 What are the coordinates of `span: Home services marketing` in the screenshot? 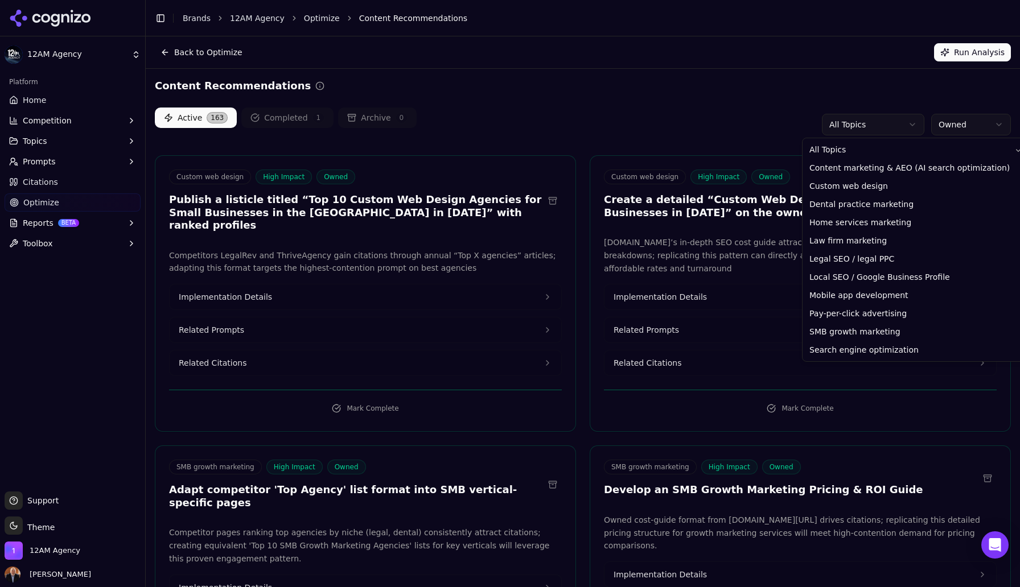 It's located at (860, 222).